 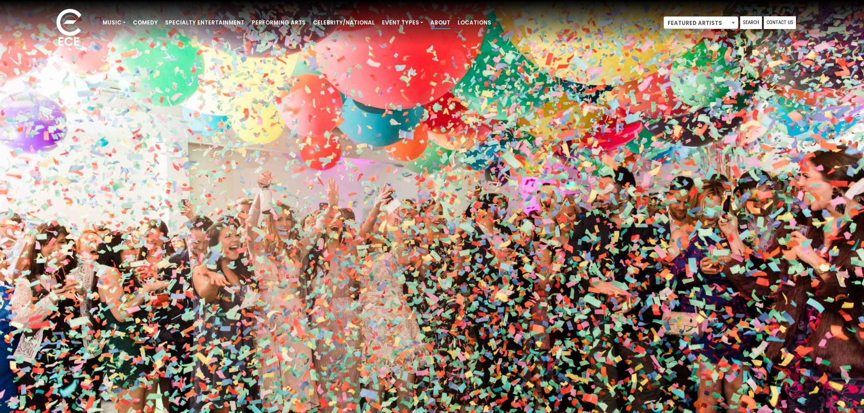 What do you see at coordinates (402, 23) in the screenshot?
I see `a: Event Types` at bounding box center [402, 23].